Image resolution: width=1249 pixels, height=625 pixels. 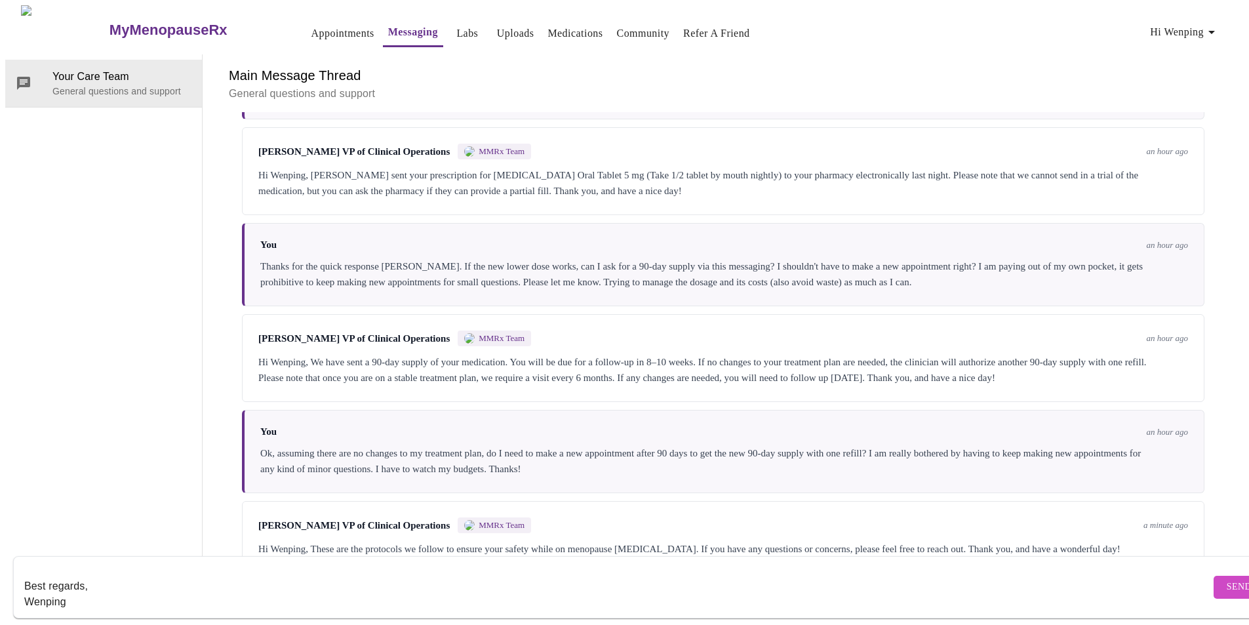 I want to click on div: Your Care TeamGeneral questions and support, so click(x=104, y=83).